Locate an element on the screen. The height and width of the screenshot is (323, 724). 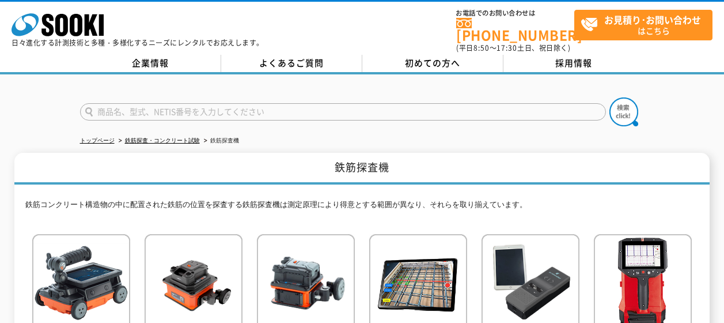
a: お見積り･お問い合わせはこちら is located at coordinates (643, 25).